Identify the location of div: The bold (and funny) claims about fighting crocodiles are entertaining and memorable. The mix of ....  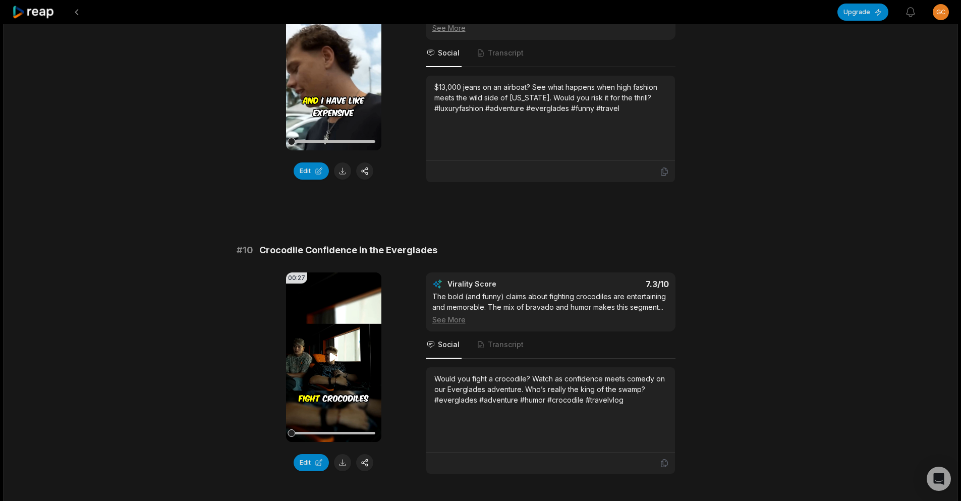
(550, 308).